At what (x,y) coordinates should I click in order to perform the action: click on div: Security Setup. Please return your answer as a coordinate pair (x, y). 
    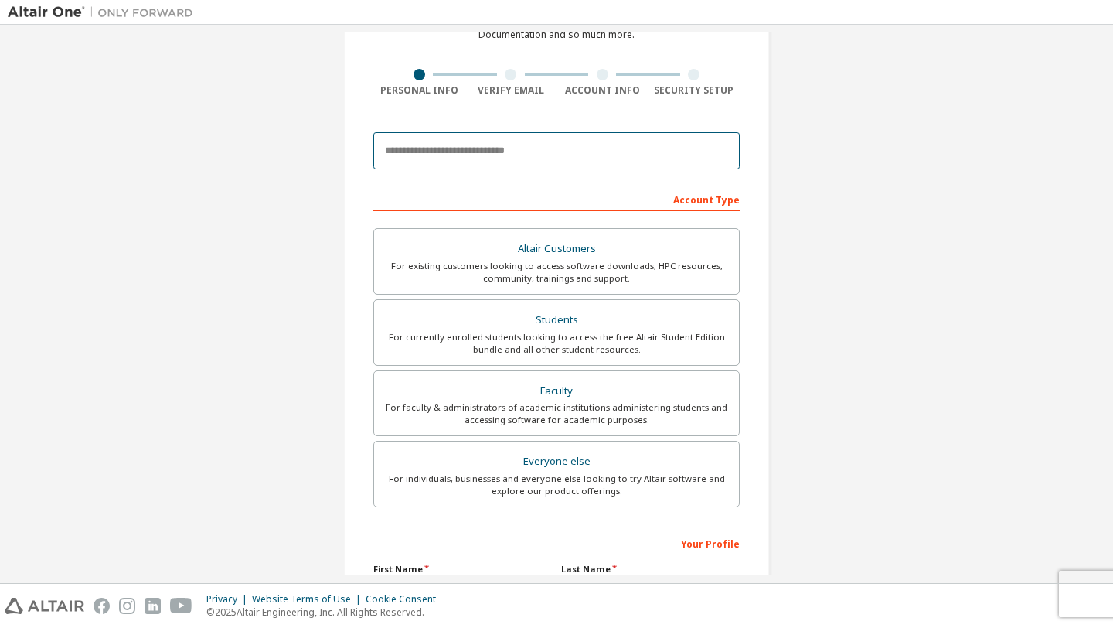
    Looking at the image, I should click on (694, 90).